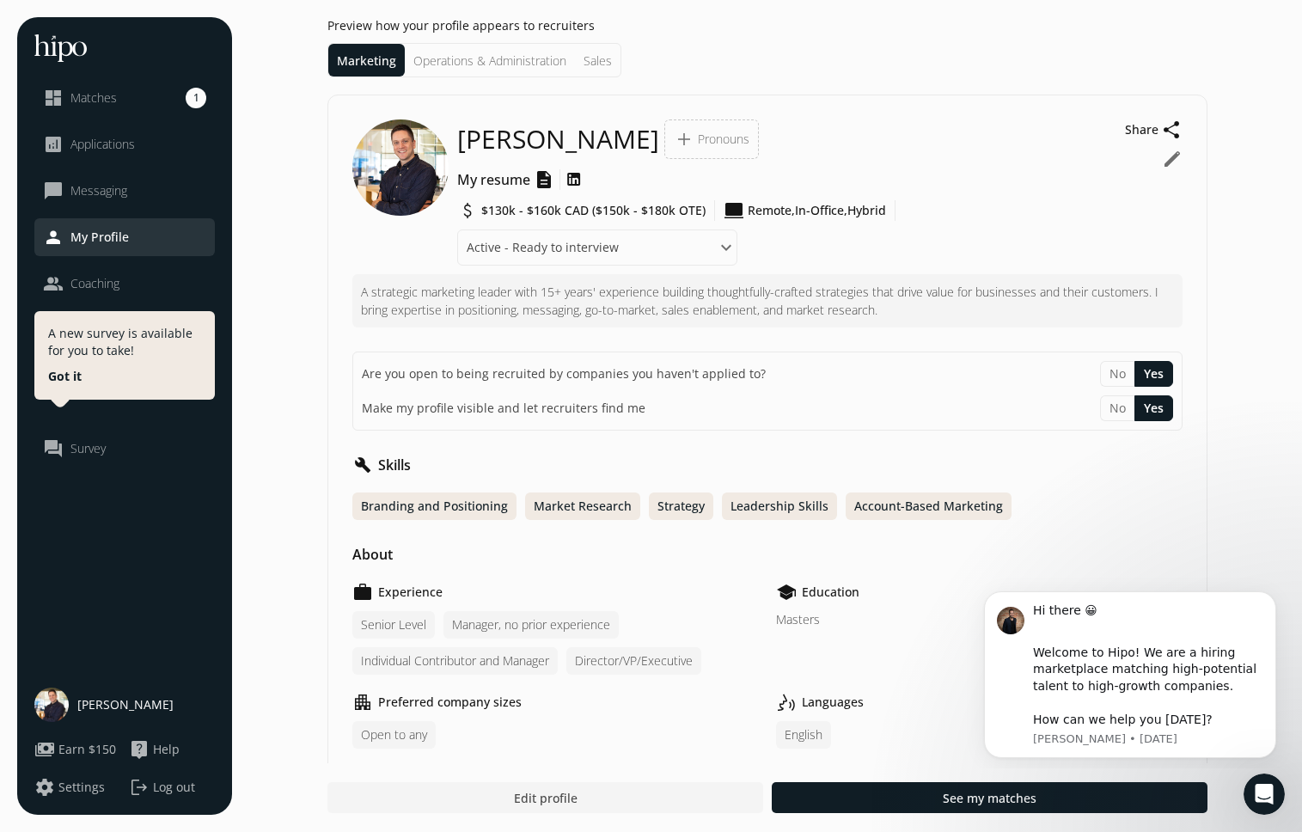 This screenshot has width=1302, height=832. What do you see at coordinates (82, 787) in the screenshot?
I see `span: Settings` at bounding box center [82, 787].